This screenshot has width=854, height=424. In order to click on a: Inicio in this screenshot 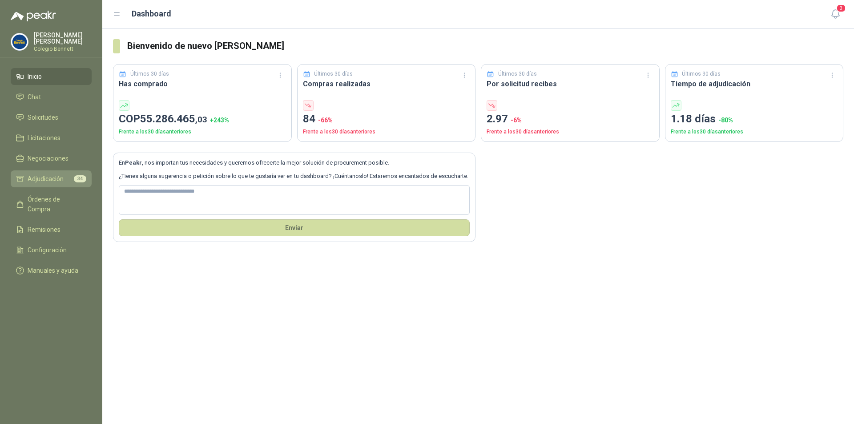, I will do `click(51, 77)`.